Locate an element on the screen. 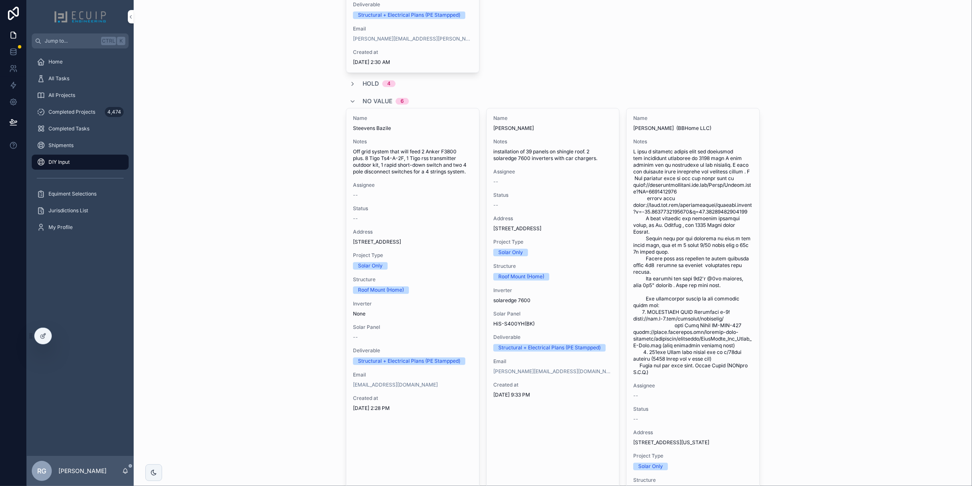  a: All Projects is located at coordinates (80, 95).